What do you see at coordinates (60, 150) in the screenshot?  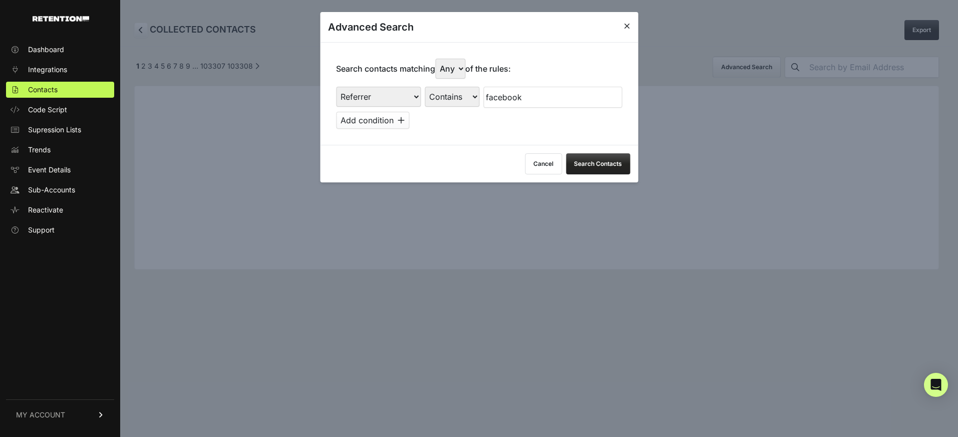 I see `a: Trends` at bounding box center [60, 150].